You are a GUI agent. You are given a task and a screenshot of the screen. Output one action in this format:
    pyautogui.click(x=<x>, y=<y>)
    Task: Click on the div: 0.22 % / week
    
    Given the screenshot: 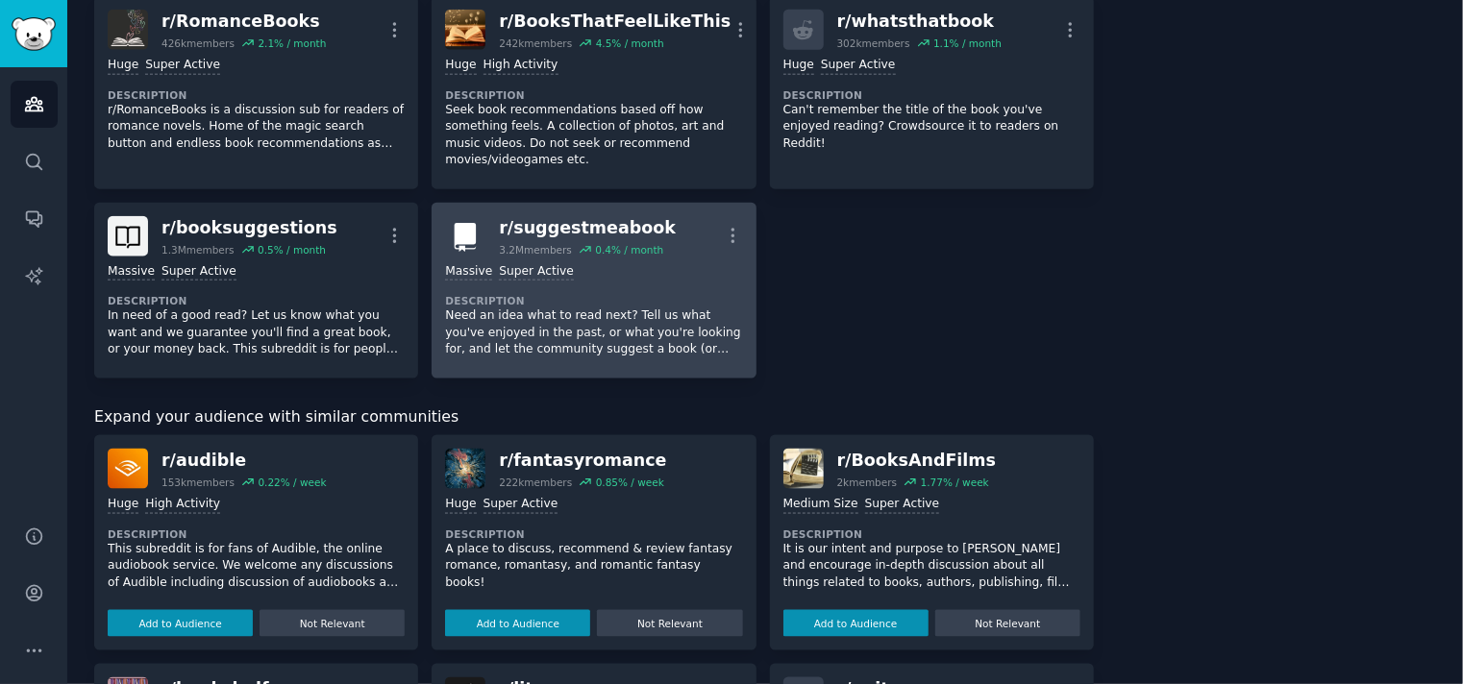 What is the action you would take?
    pyautogui.click(x=291, y=483)
    